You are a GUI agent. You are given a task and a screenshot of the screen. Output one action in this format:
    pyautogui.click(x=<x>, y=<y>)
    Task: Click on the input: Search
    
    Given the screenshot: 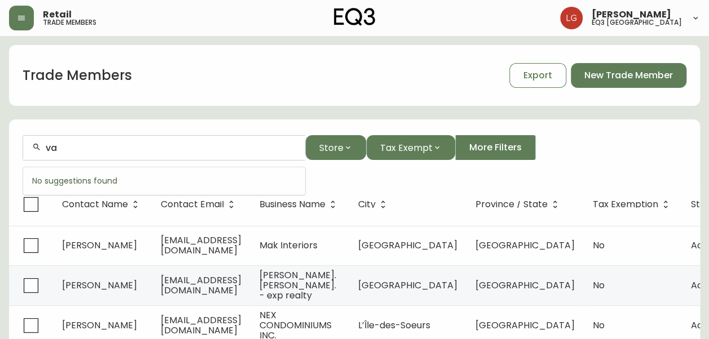 What is the action you would take?
    pyautogui.click(x=171, y=148)
    